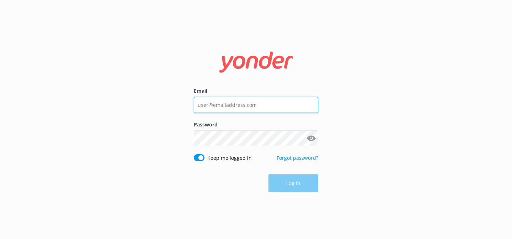 The height and width of the screenshot is (239, 512). I want to click on a: Forgot password?, so click(297, 158).